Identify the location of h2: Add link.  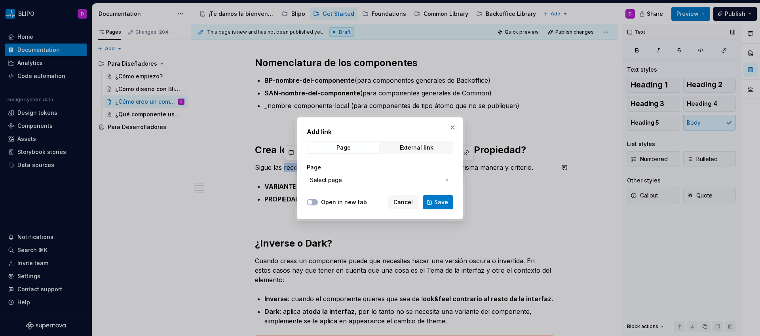
(380, 132).